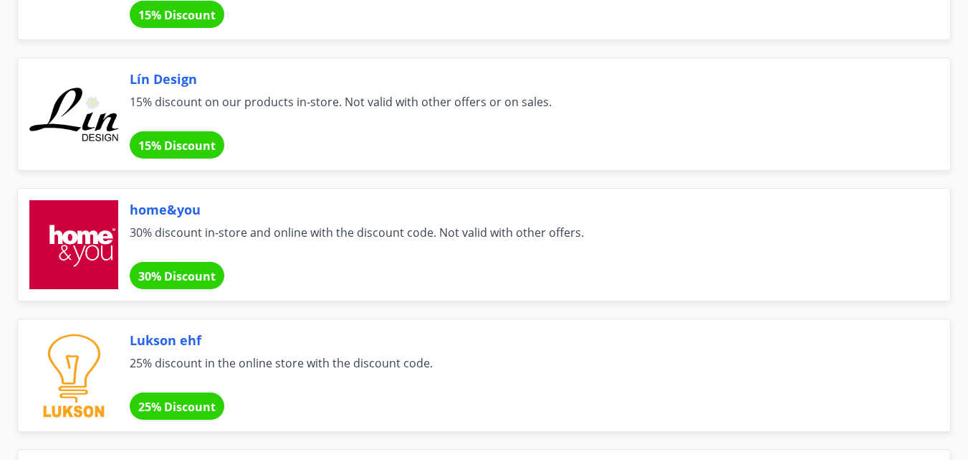  Describe the element at coordinates (523, 209) in the screenshot. I see `span: home&you` at that location.